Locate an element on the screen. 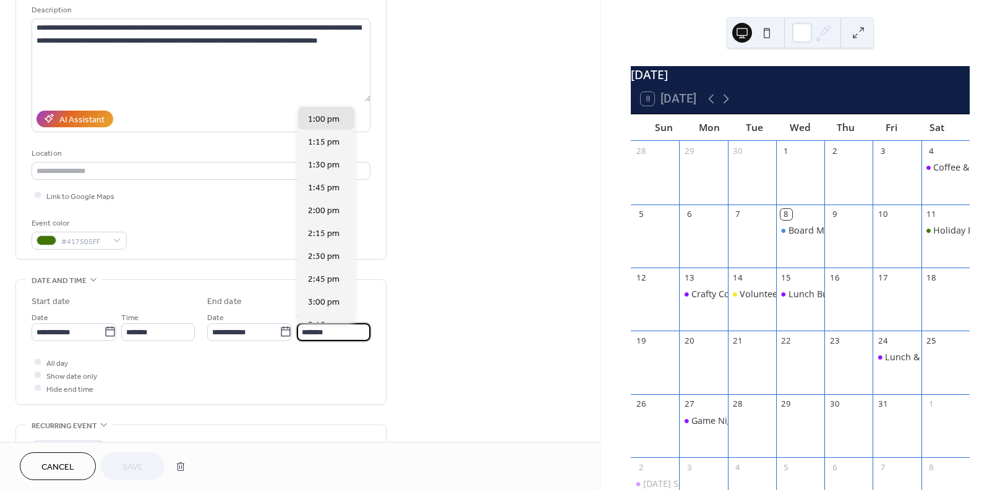 The width and height of the screenshot is (1000, 490). span: 1:45 pm is located at coordinates (323, 187).